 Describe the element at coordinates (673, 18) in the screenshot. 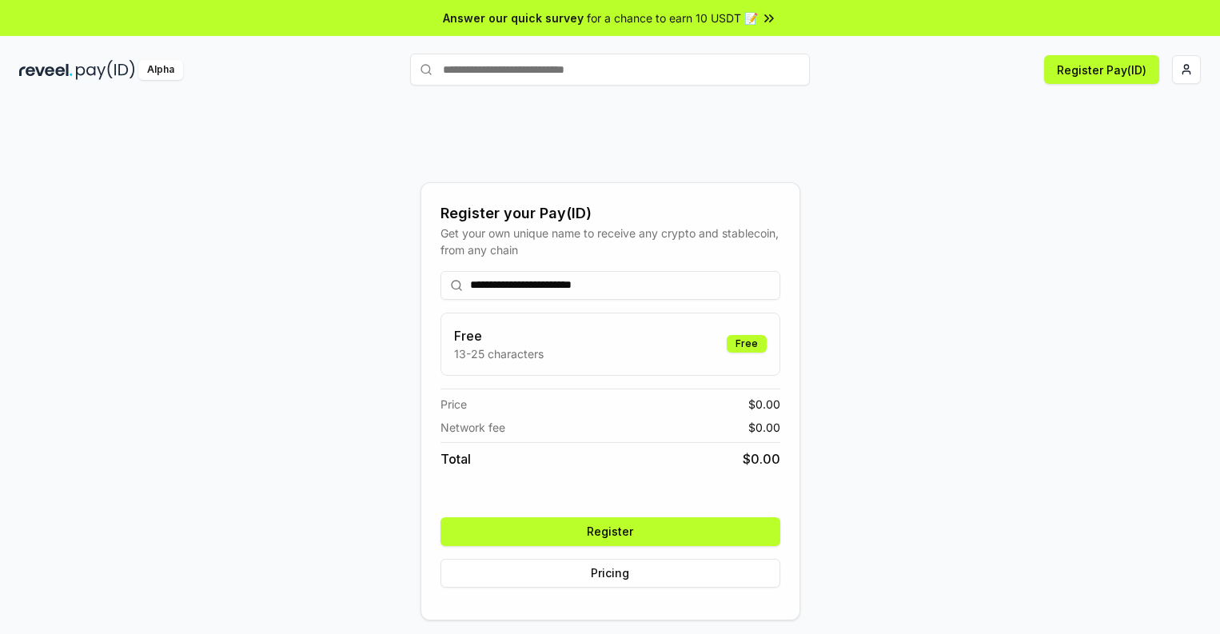

I see `span: for a chance to earn 10 USDT 📝` at that location.